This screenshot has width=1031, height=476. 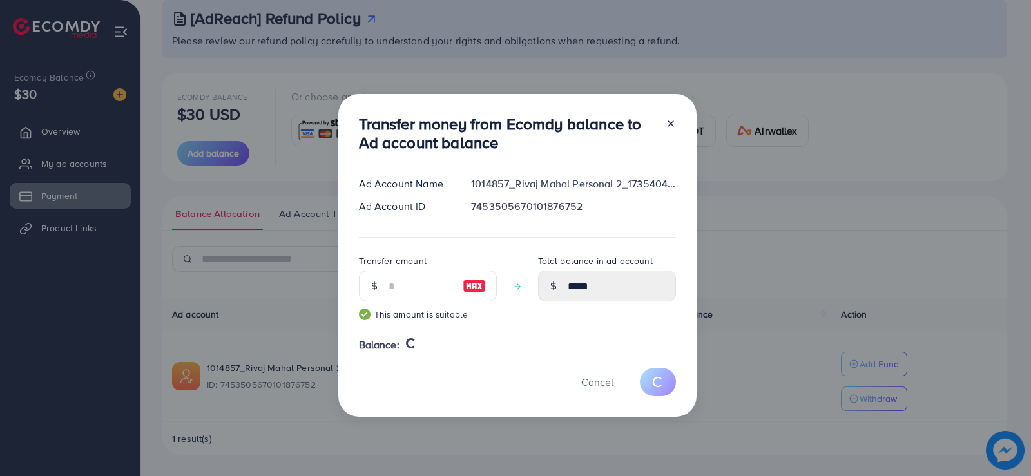 I want to click on div: Ad Account Name, so click(x=405, y=184).